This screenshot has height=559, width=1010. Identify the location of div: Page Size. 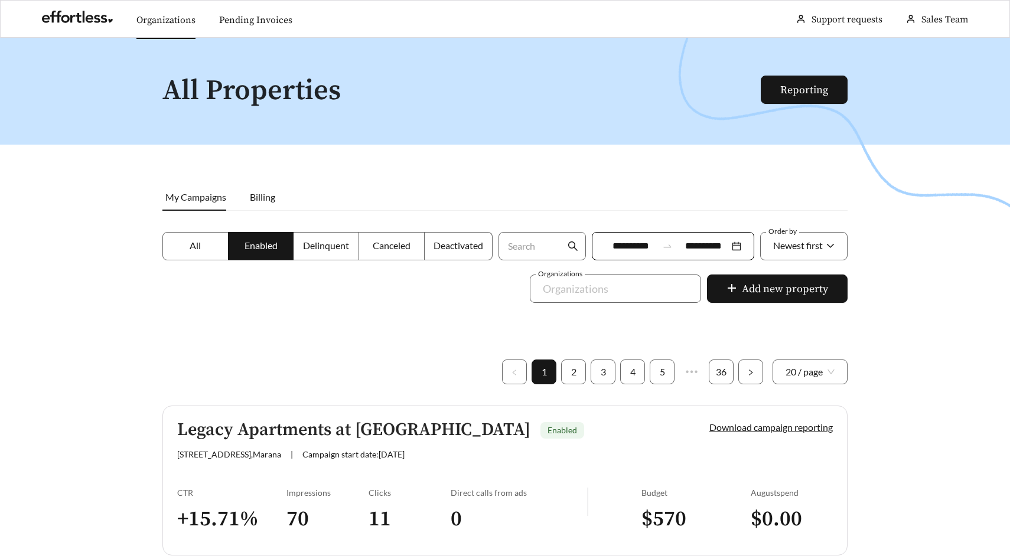
(810, 372).